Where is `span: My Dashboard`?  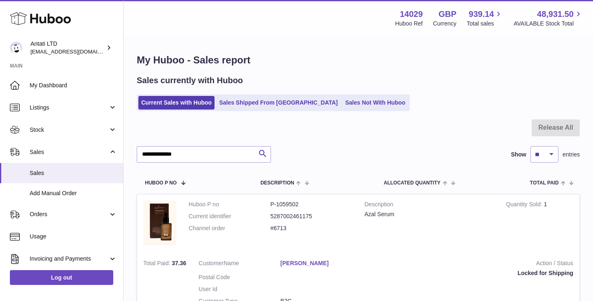 span: My Dashboard is located at coordinates (73, 85).